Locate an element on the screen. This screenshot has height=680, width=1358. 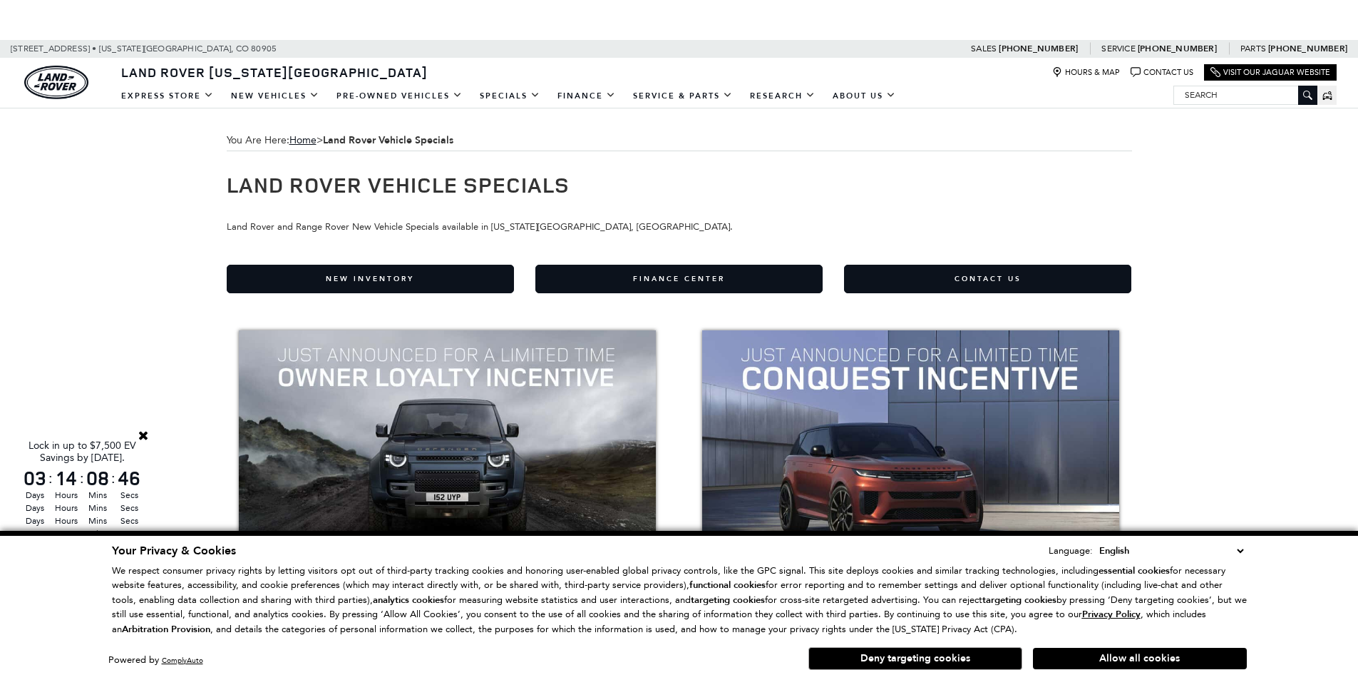
span: 03 is located at coordinates (35, 478).